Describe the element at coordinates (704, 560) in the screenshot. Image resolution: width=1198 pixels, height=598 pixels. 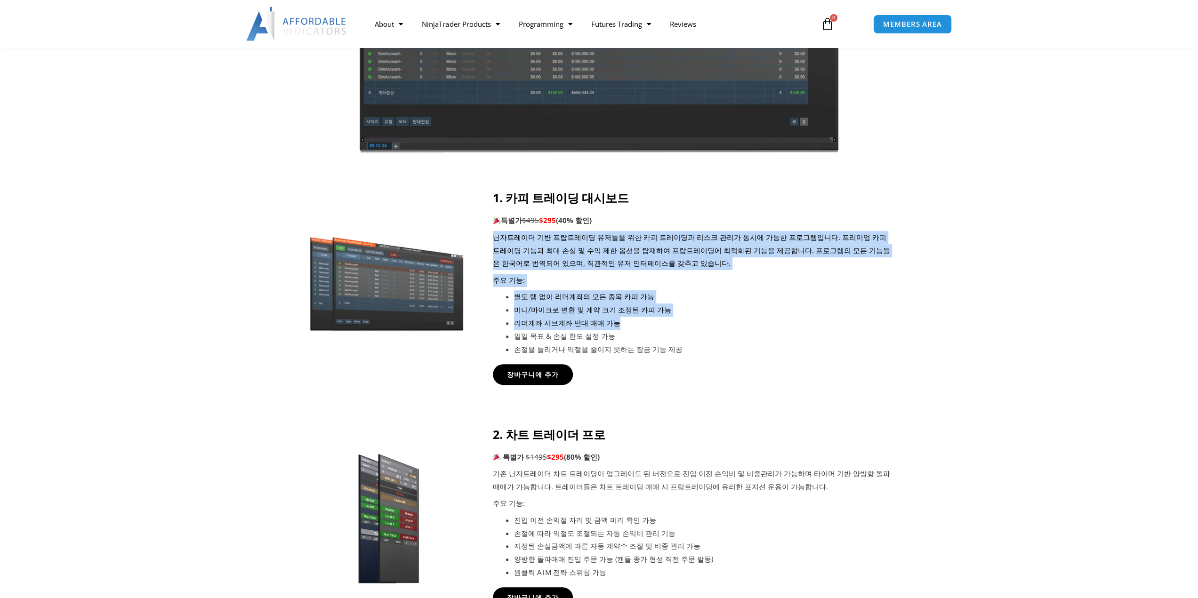
I see `li: 양방향 돌파매매 진입 주문 가능 (캔들 종가 형성 직전 주문 발동)` at that location.